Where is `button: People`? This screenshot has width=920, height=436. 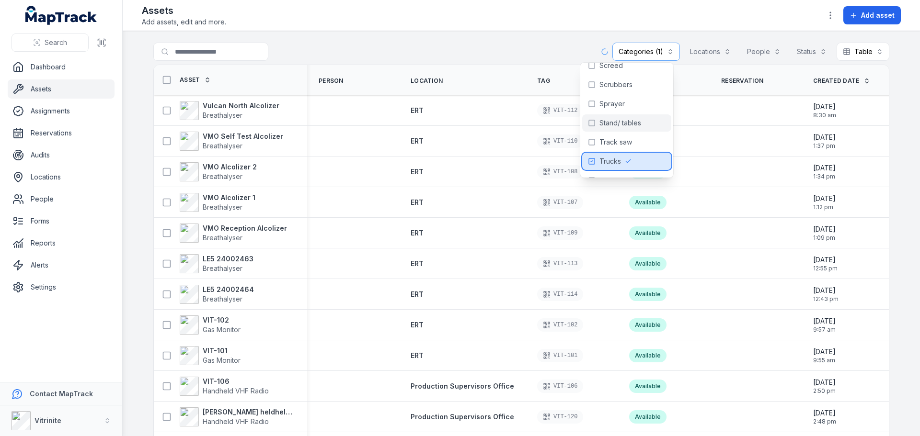
button: People is located at coordinates (764, 52).